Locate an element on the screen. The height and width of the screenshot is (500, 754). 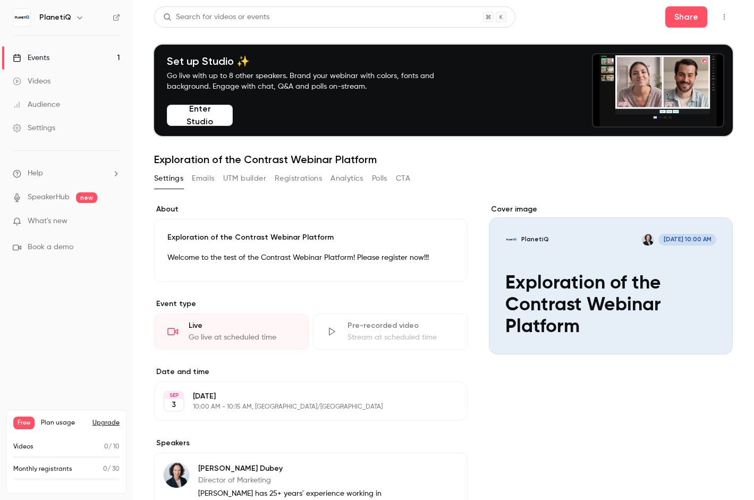
img: Karen Dubey is located at coordinates (176, 475).